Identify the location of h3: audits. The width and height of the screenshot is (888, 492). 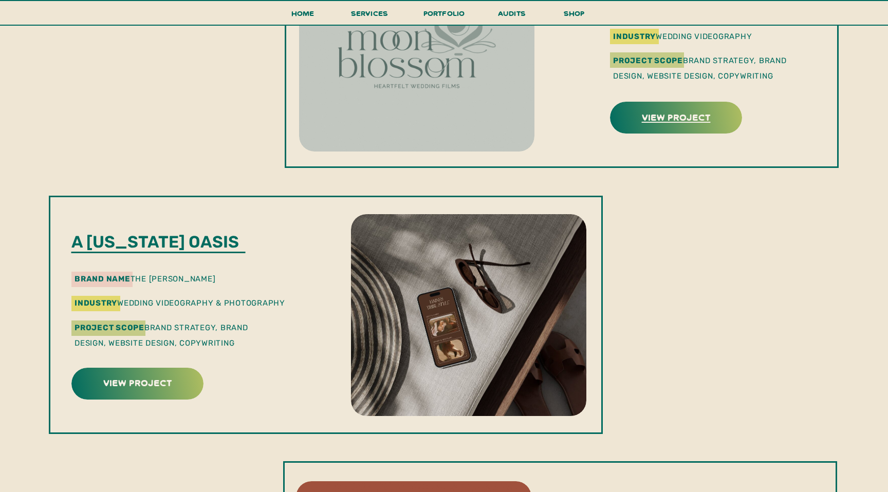
(512, 15).